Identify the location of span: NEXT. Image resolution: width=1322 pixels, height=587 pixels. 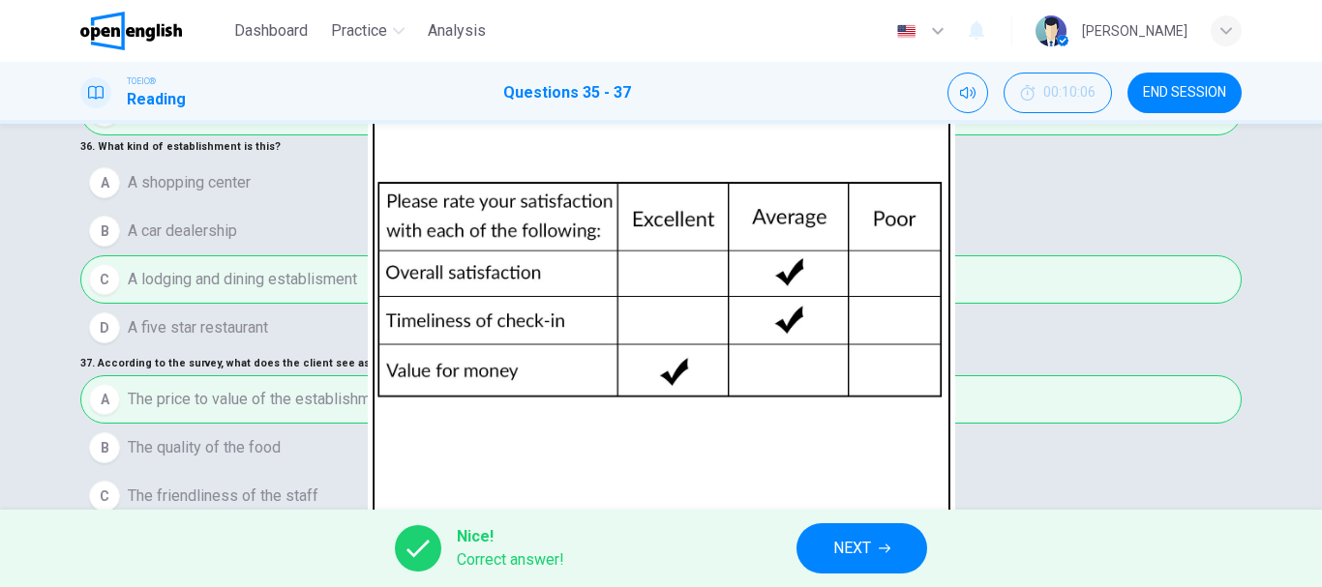
(851, 549).